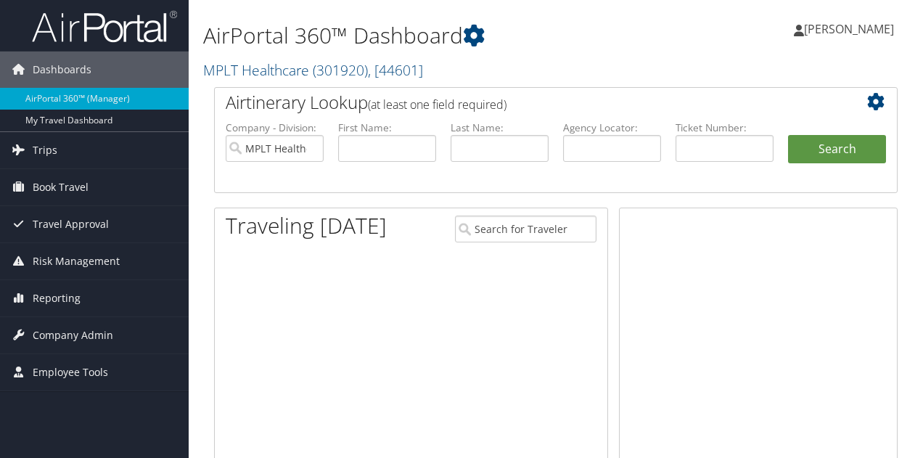 The width and height of the screenshot is (923, 458). Describe the element at coordinates (836, 149) in the screenshot. I see `button: Search` at that location.